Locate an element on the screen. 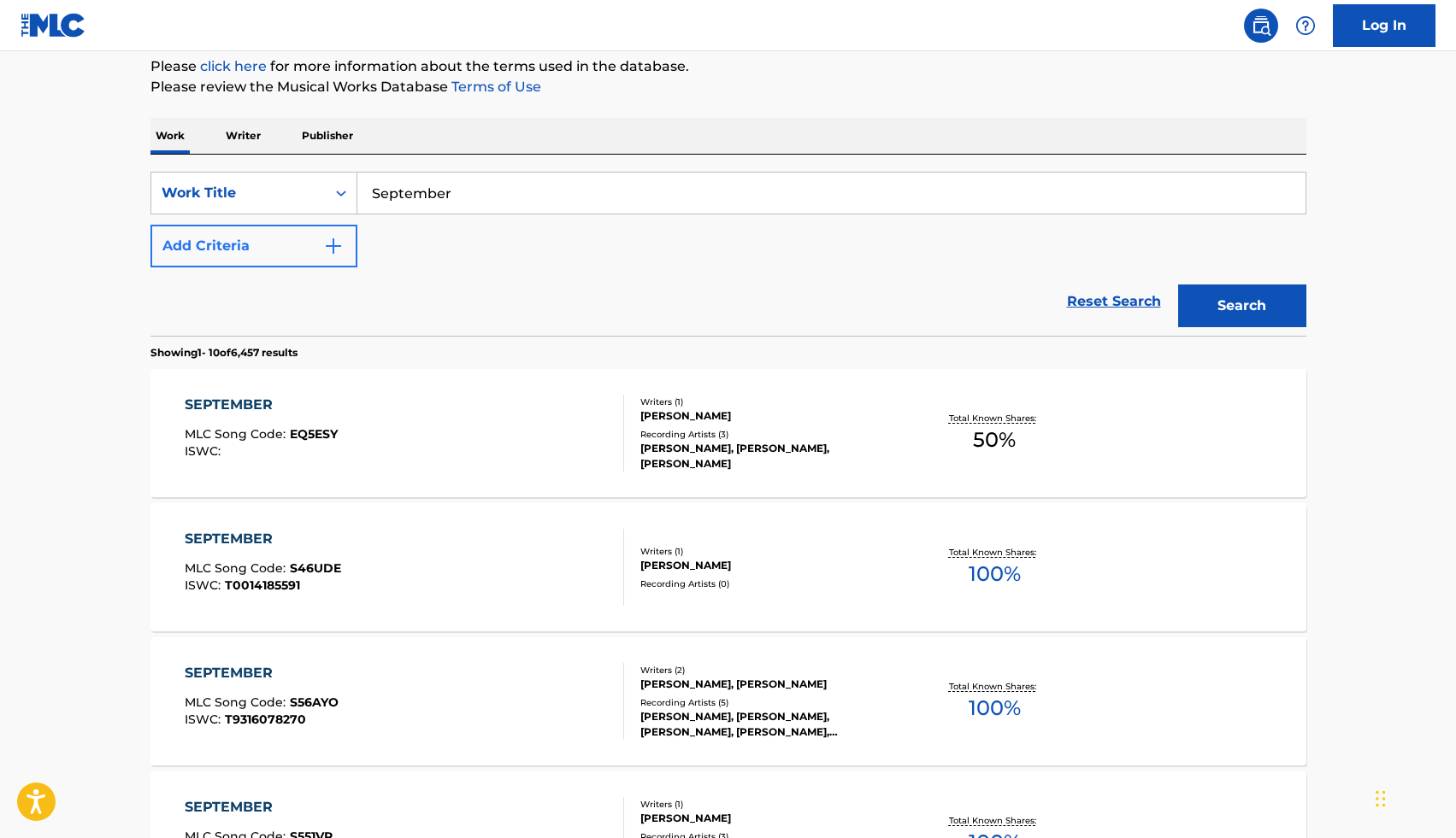  div: Work Title is located at coordinates (239, 193).